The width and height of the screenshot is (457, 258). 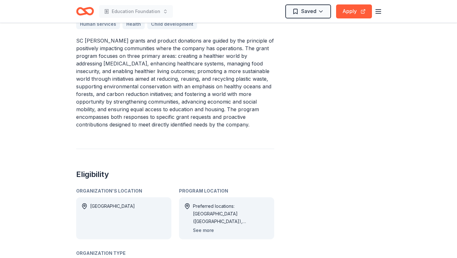 What do you see at coordinates (227, 191) in the screenshot?
I see `div: Program Location` at bounding box center [227, 191].